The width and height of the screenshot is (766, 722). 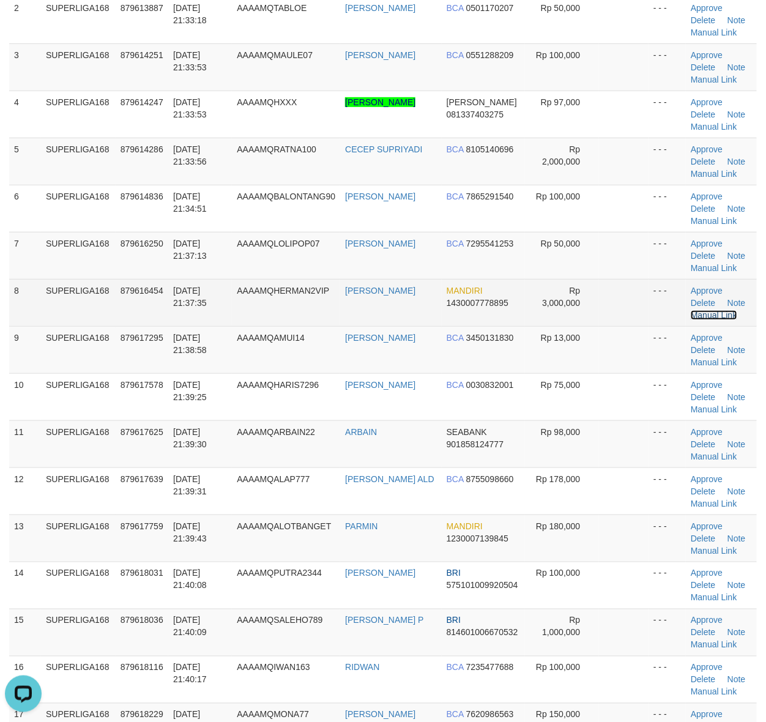 What do you see at coordinates (273, 479) in the screenshot?
I see `span: AAAAMQALAP777` at bounding box center [273, 479].